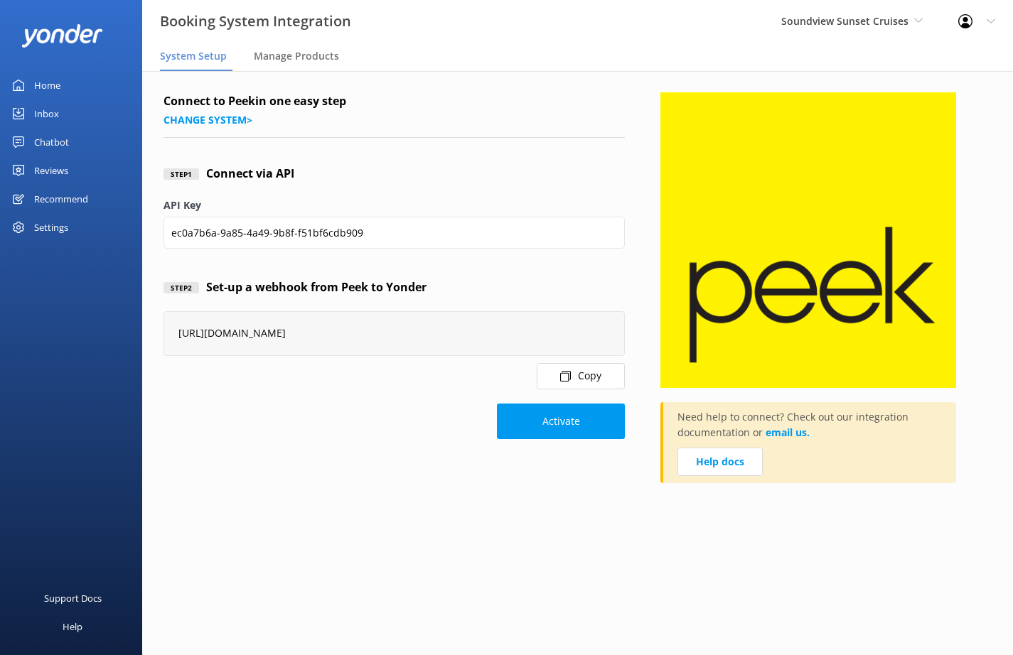 The height and width of the screenshot is (655, 1013). What do you see at coordinates (208, 119) in the screenshot?
I see `a: Change system>` at bounding box center [208, 119].